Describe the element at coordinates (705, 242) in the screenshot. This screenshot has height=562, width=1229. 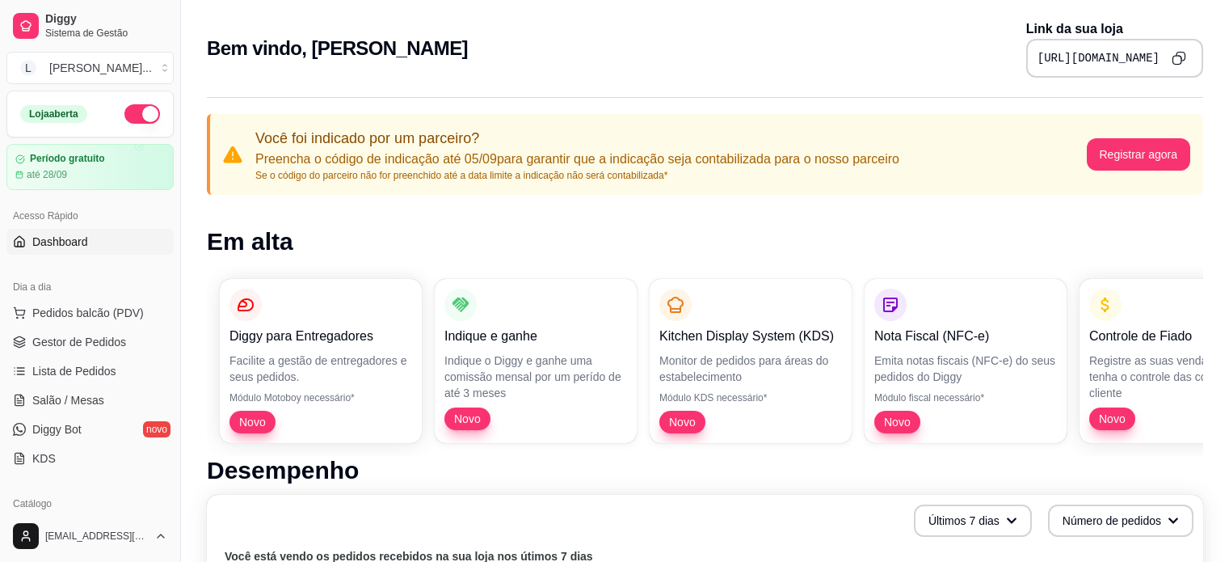
I see `h1: Em alta` at that location.